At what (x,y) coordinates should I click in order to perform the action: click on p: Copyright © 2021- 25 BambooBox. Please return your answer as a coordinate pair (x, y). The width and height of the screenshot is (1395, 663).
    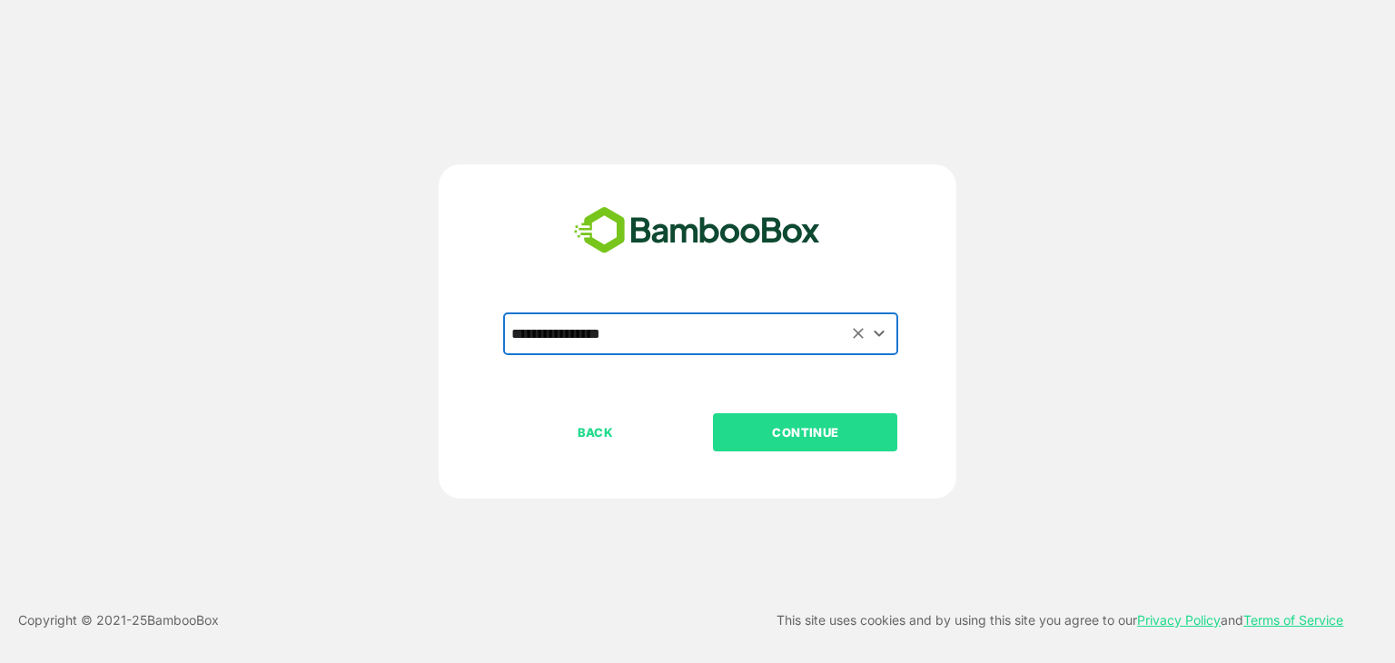
    Looking at the image, I should click on (118, 620).